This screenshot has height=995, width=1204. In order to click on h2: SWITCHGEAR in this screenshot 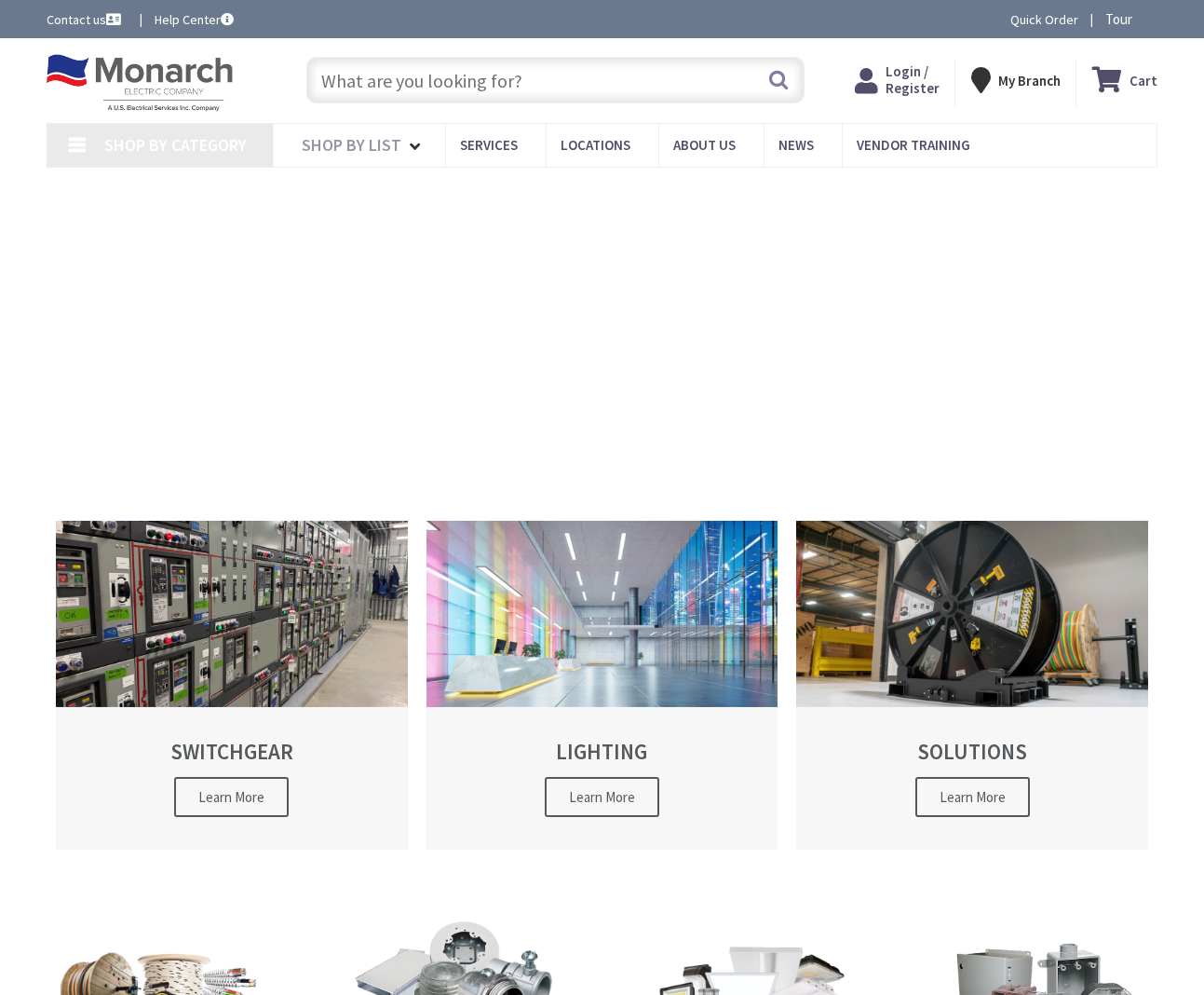, I will do `click(232, 751)`.